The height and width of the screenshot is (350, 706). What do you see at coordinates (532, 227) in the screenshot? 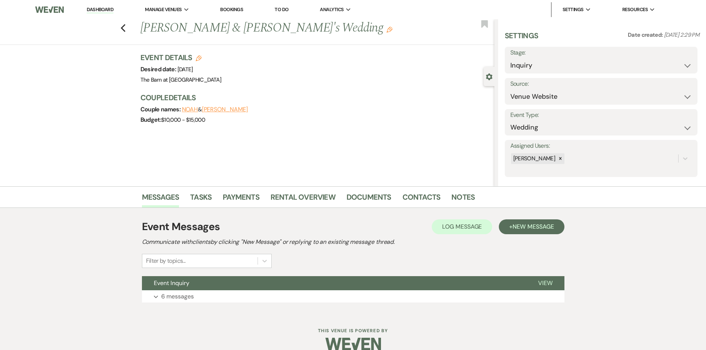
I see `button: +New Message` at bounding box center [532, 227].